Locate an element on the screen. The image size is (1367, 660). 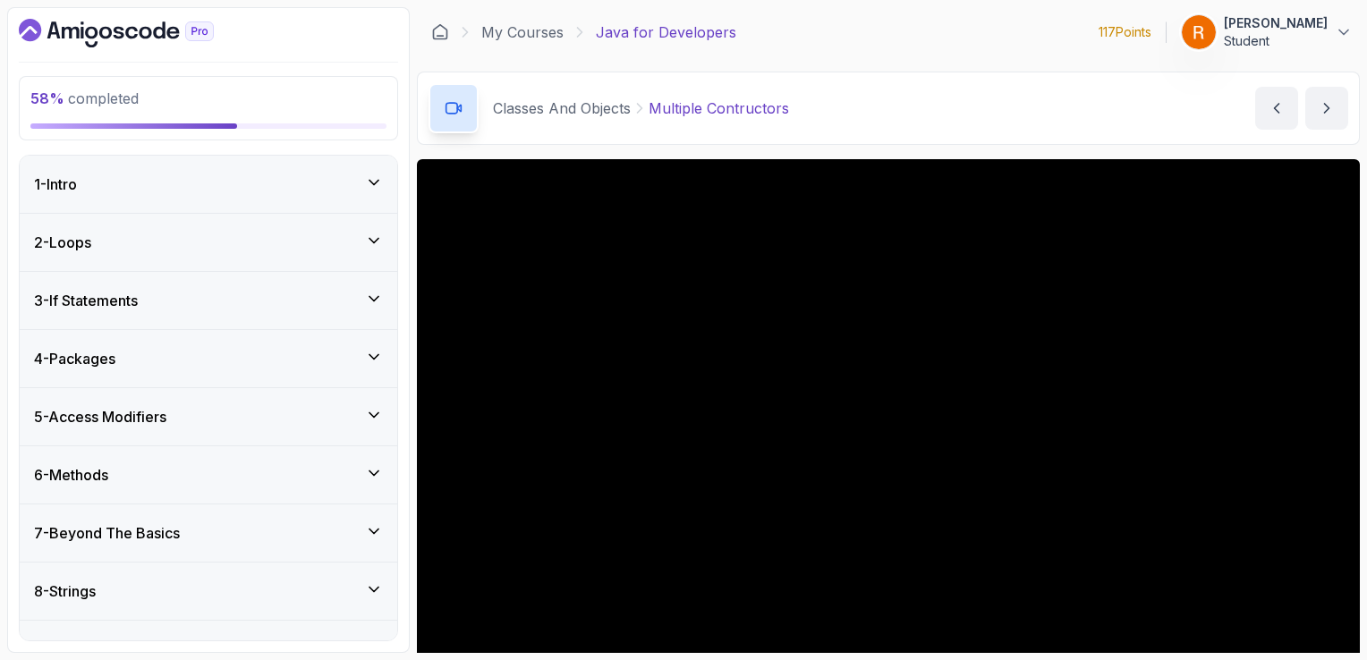
button: next content is located at coordinates (1327, 108).